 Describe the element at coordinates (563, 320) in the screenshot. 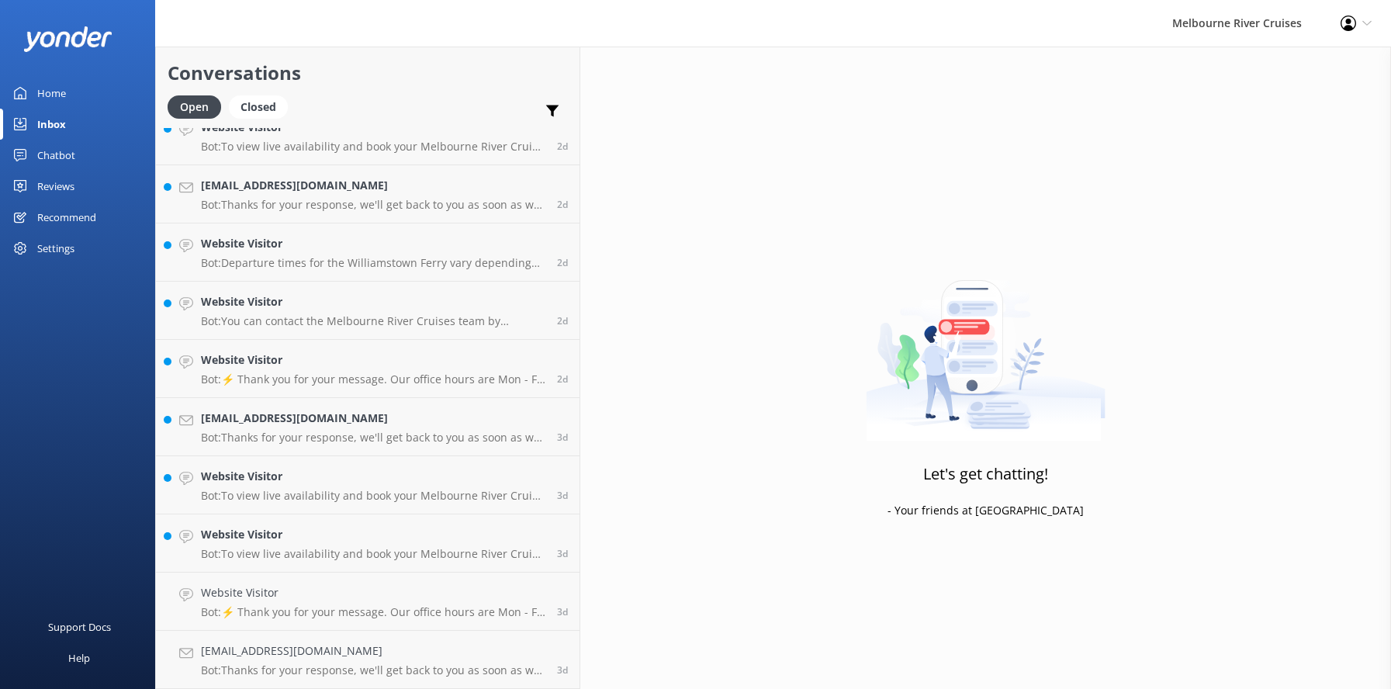

I see `span: Sep 26 2025 11:16am (UTC +10:00) Australia/Sydney` at that location.